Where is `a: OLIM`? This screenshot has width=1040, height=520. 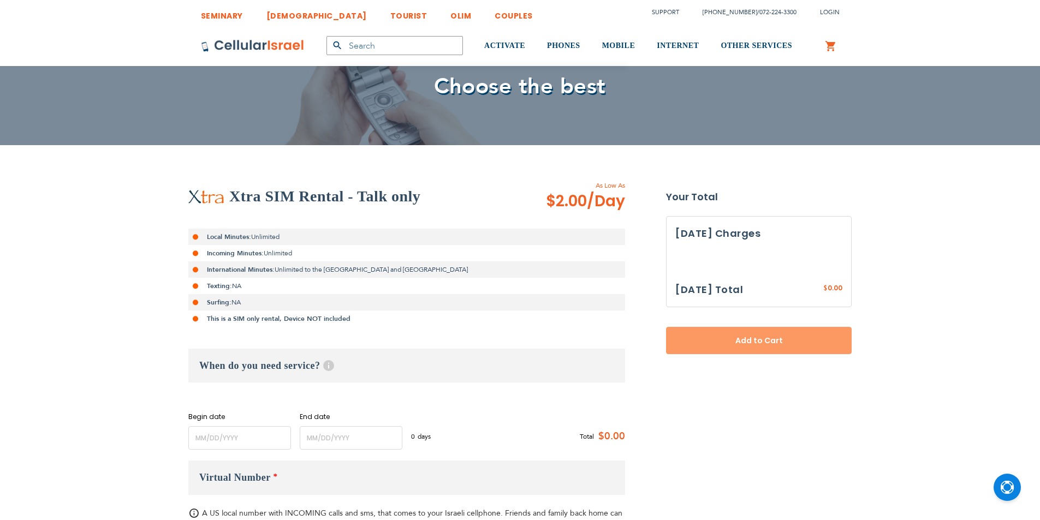 a: OLIM is located at coordinates (461, 13).